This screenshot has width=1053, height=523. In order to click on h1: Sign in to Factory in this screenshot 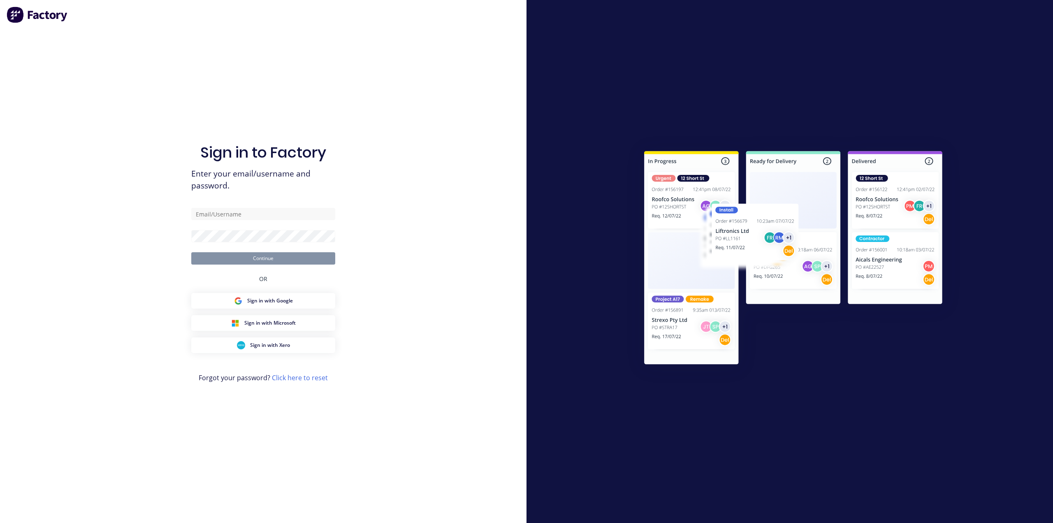, I will do `click(263, 152)`.